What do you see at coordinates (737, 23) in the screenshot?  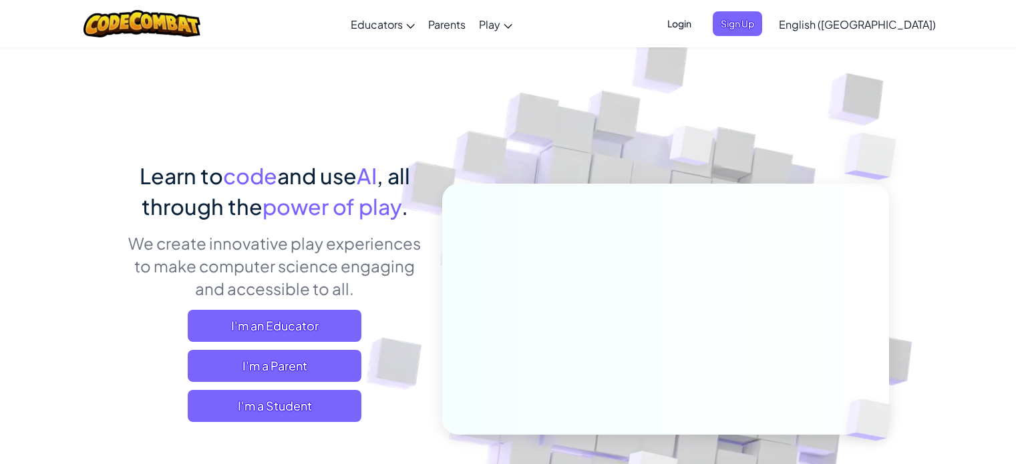 I see `button: Sign Up` at bounding box center [737, 23].